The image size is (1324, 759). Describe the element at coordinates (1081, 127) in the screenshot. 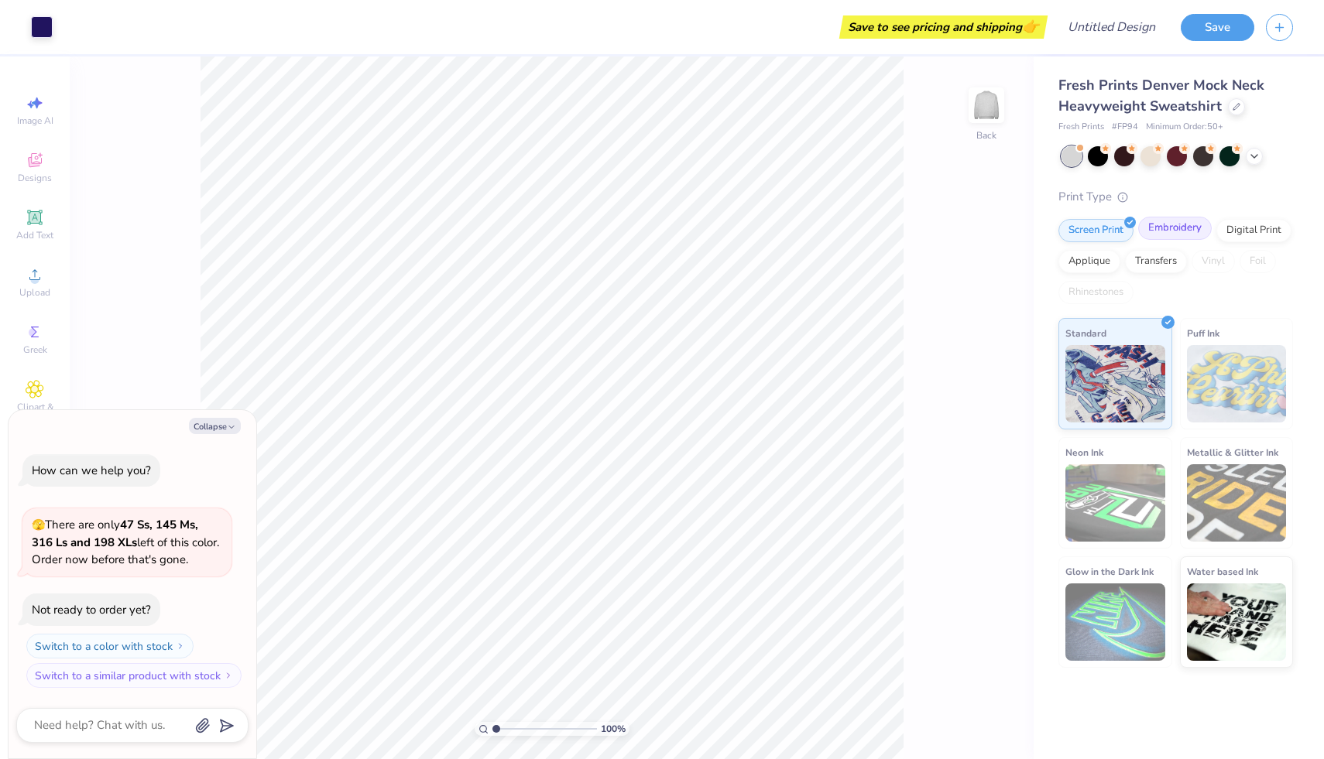

I see `span: Fresh Prints` at that location.